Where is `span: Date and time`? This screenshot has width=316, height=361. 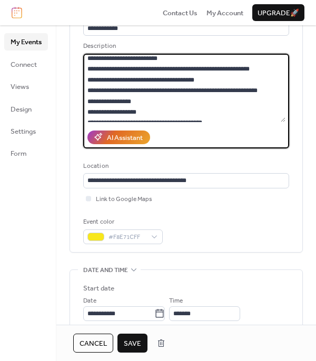
span: Date and time is located at coordinates (105, 270).